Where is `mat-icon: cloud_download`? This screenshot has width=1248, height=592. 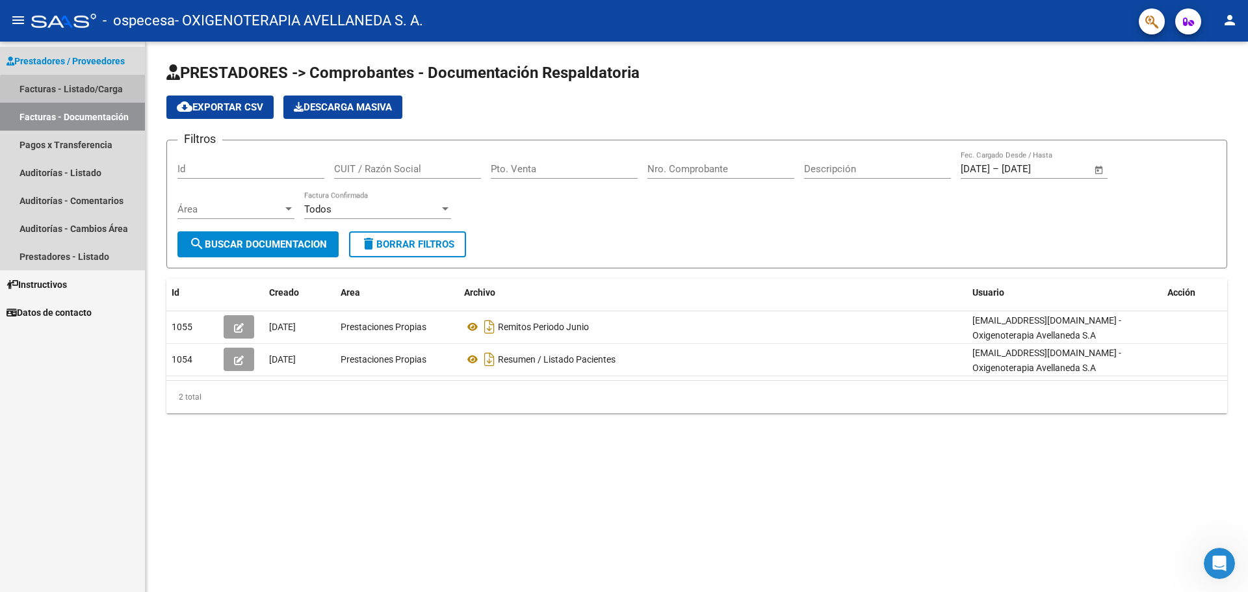
mat-icon: cloud_download is located at coordinates (185, 107).